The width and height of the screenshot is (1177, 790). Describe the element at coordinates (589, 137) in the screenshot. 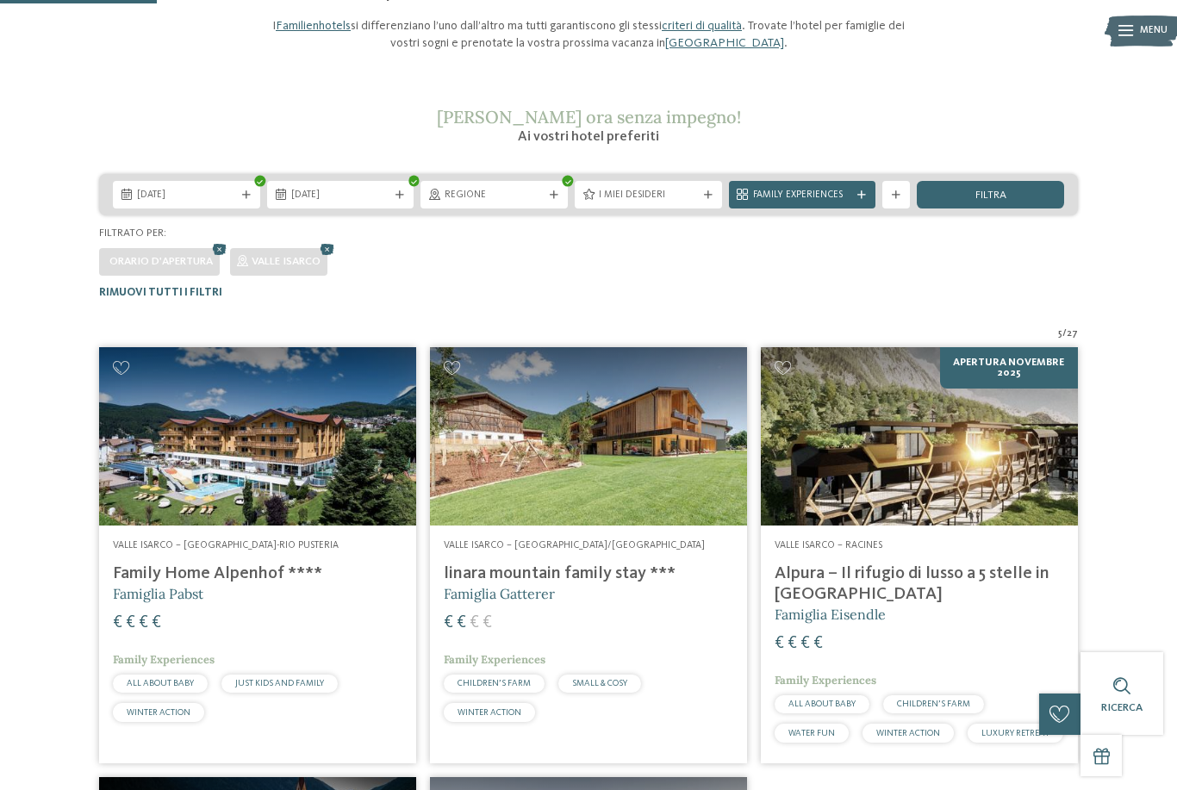

I see `span: Ai vostri hotel preferiti` at that location.